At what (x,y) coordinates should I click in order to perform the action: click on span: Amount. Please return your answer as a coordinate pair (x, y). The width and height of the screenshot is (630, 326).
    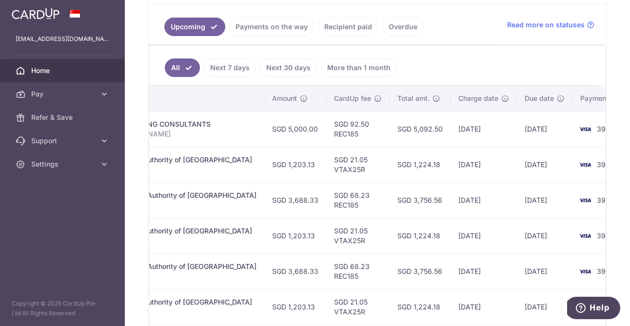
    Looking at the image, I should click on (284, 98).